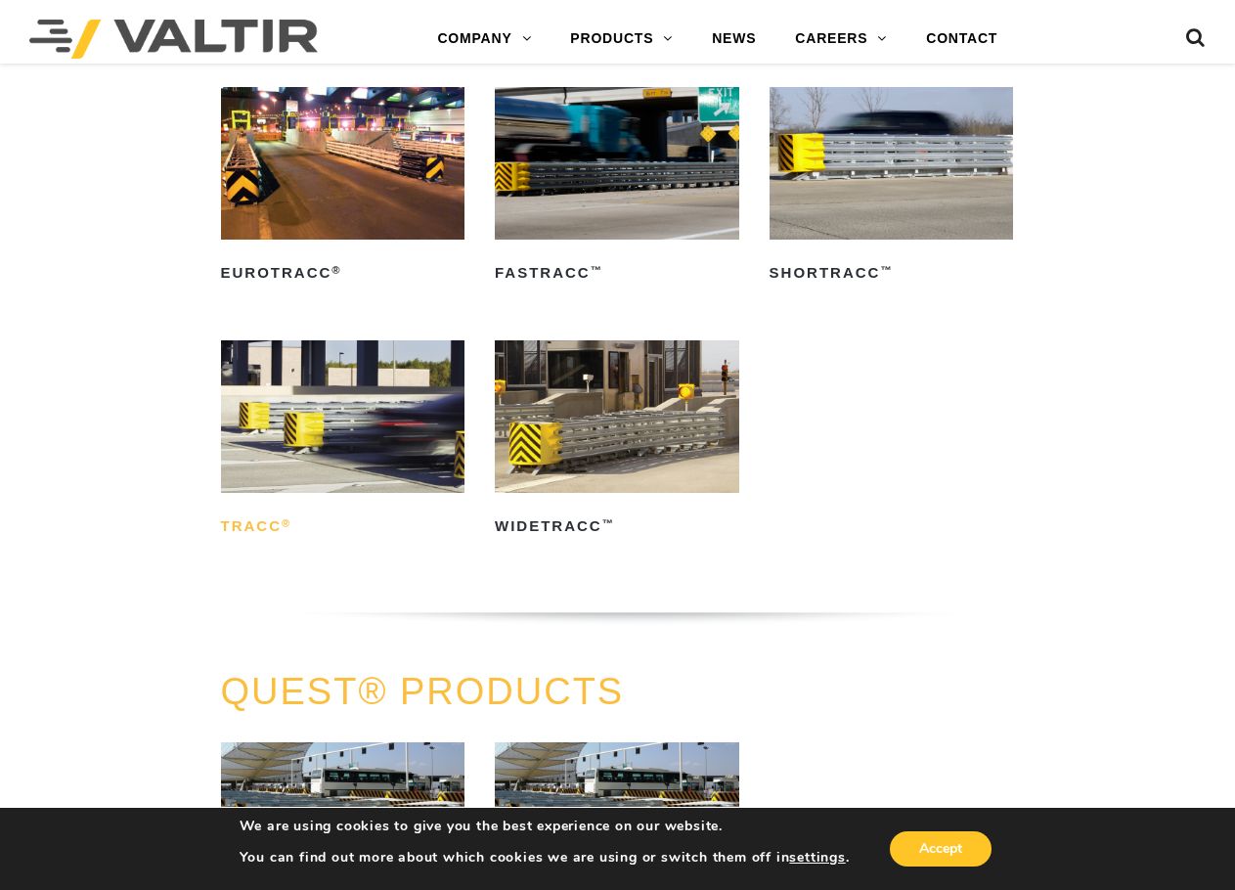  I want to click on h2: ShorTRACC, so click(892, 273).